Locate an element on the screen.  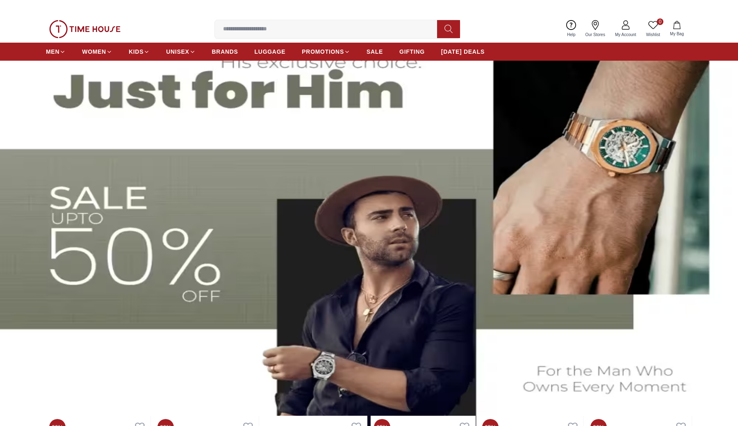
span: PROMOTIONS is located at coordinates (323, 52).